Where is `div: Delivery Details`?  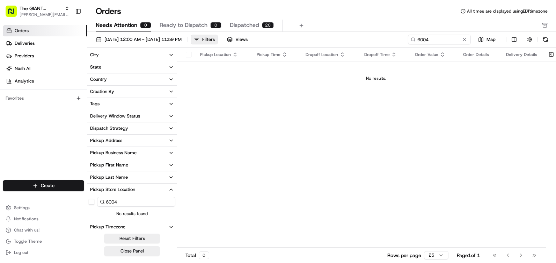 div: Delivery Details is located at coordinates (525, 55).